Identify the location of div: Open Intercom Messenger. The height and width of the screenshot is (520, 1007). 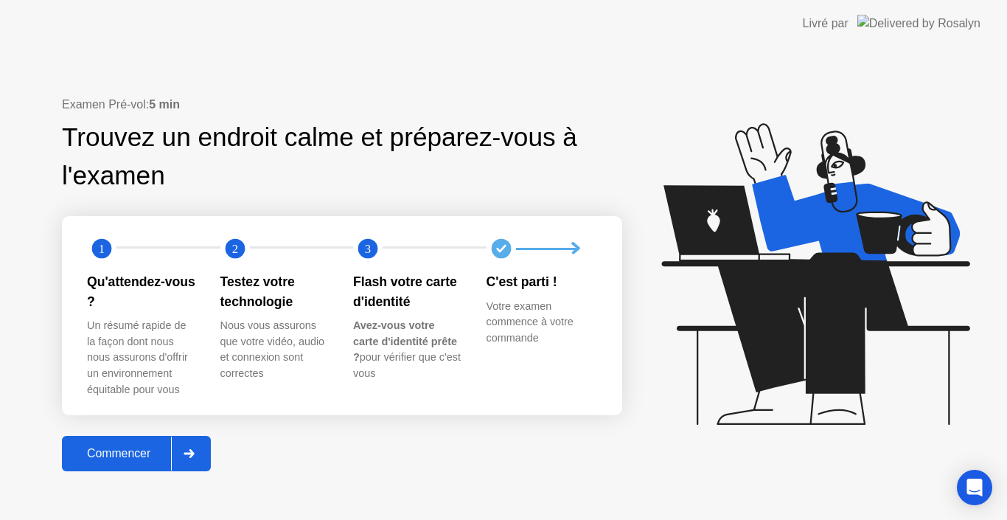
(974, 487).